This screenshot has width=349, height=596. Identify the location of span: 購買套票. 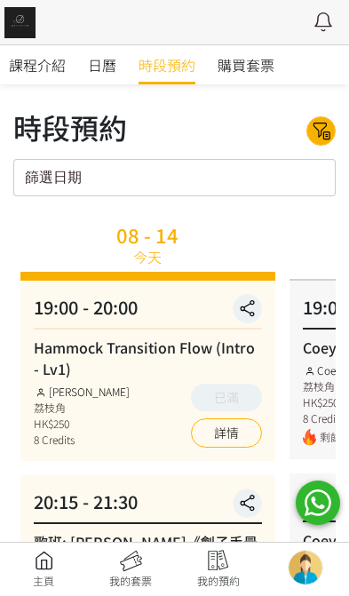
(246, 65).